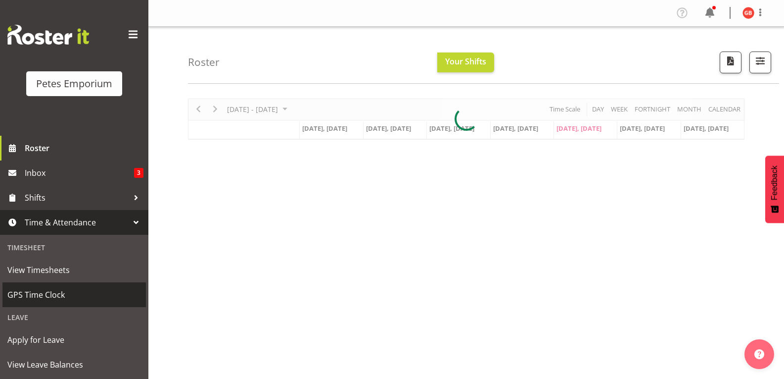 The image size is (784, 379). What do you see at coordinates (74, 294) in the screenshot?
I see `a: GPS Time Clock` at bounding box center [74, 294].